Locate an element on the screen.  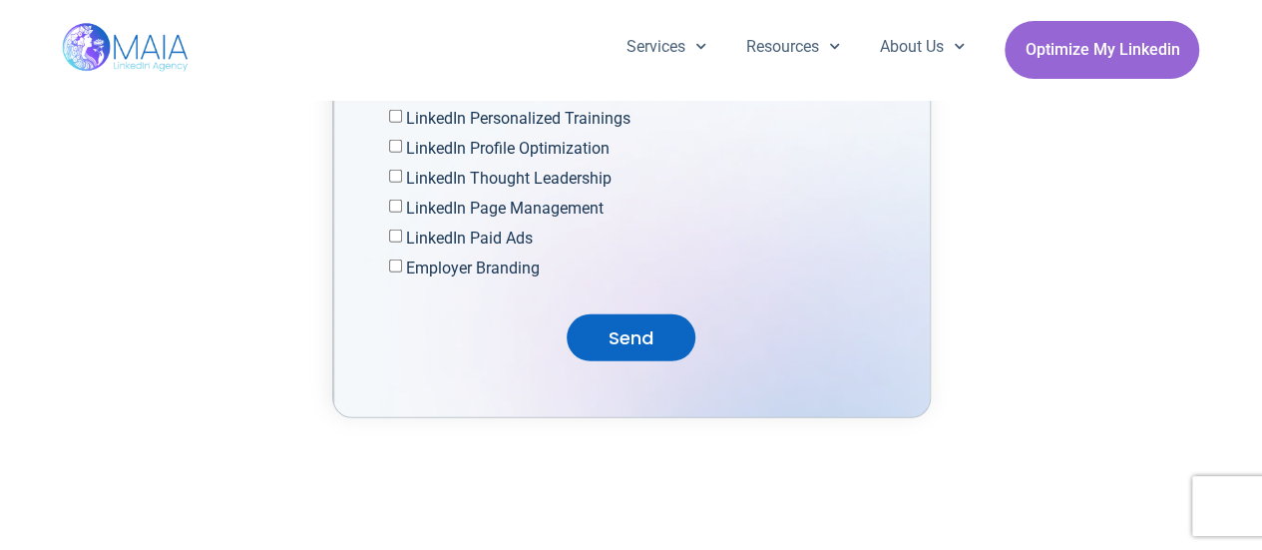
a: Resources is located at coordinates (793, 47).